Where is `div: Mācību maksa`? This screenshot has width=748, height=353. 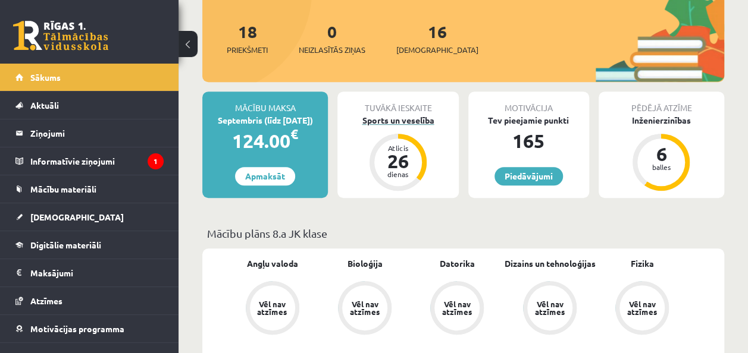 div: Mācību maksa is located at coordinates (265, 103).